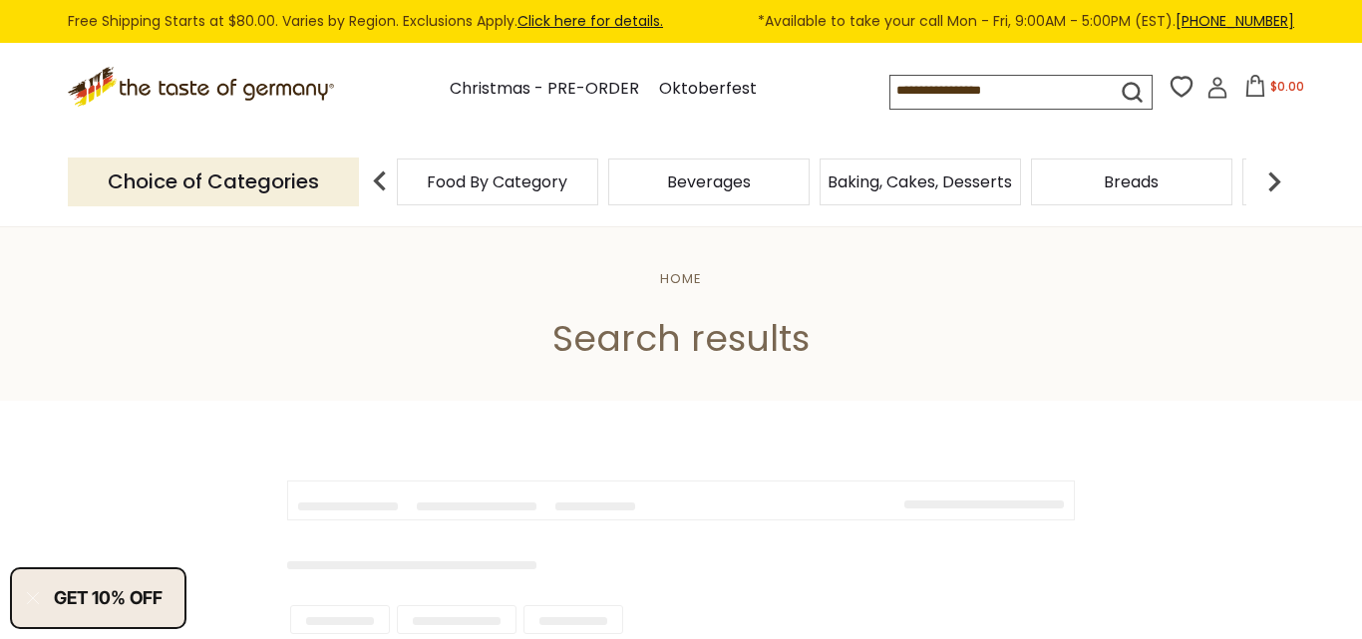 The height and width of the screenshot is (639, 1362). I want to click on a: Breads, so click(1131, 182).